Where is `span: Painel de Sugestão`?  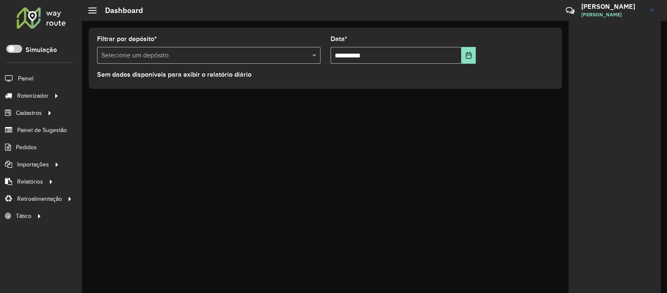
span: Painel de Sugestão is located at coordinates (42, 130).